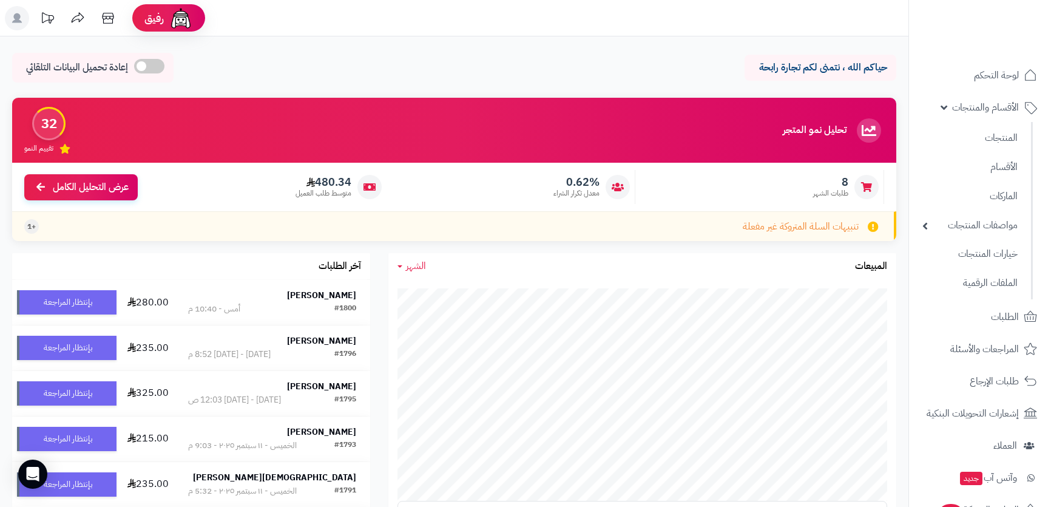 The height and width of the screenshot is (507, 1051). What do you see at coordinates (969, 196) in the screenshot?
I see `a: الماركات` at bounding box center [969, 196].